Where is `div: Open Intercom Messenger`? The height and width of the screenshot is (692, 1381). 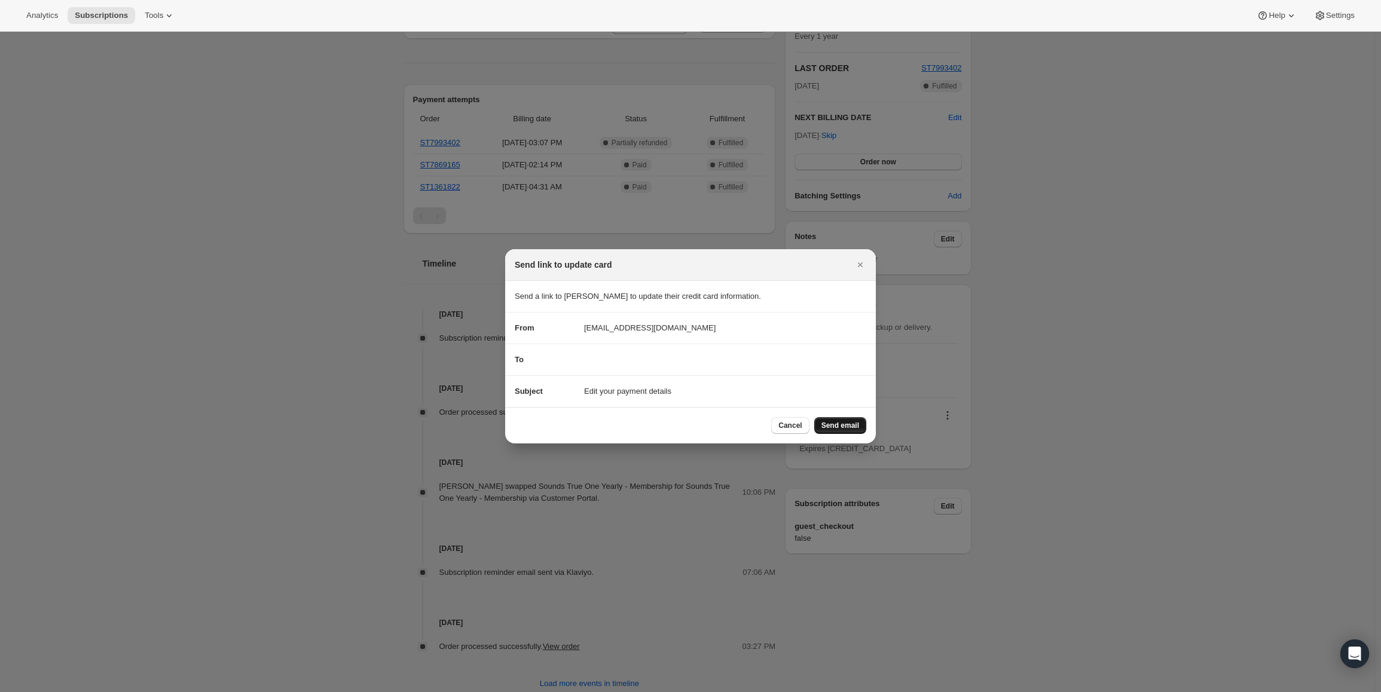
div: Open Intercom Messenger is located at coordinates (1355, 654).